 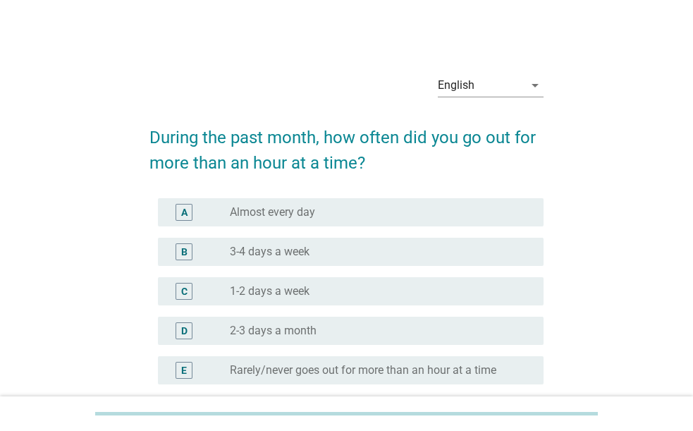 I want to click on label: 2-3 days a month, so click(x=273, y=331).